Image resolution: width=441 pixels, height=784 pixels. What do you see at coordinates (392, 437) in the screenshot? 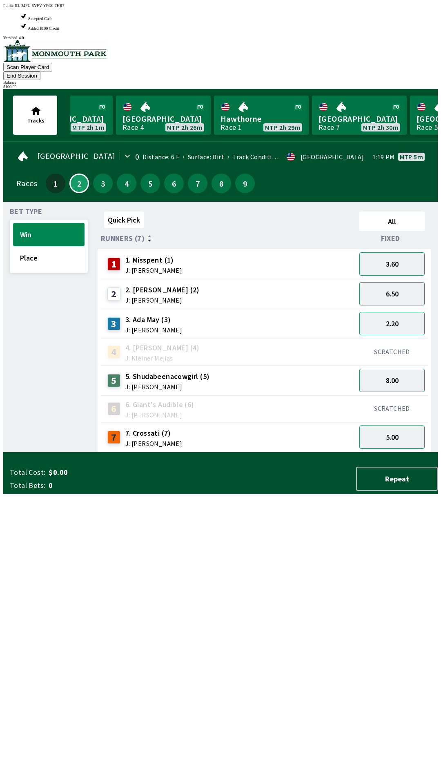
I see `button: 5.00` at bounding box center [392, 437].